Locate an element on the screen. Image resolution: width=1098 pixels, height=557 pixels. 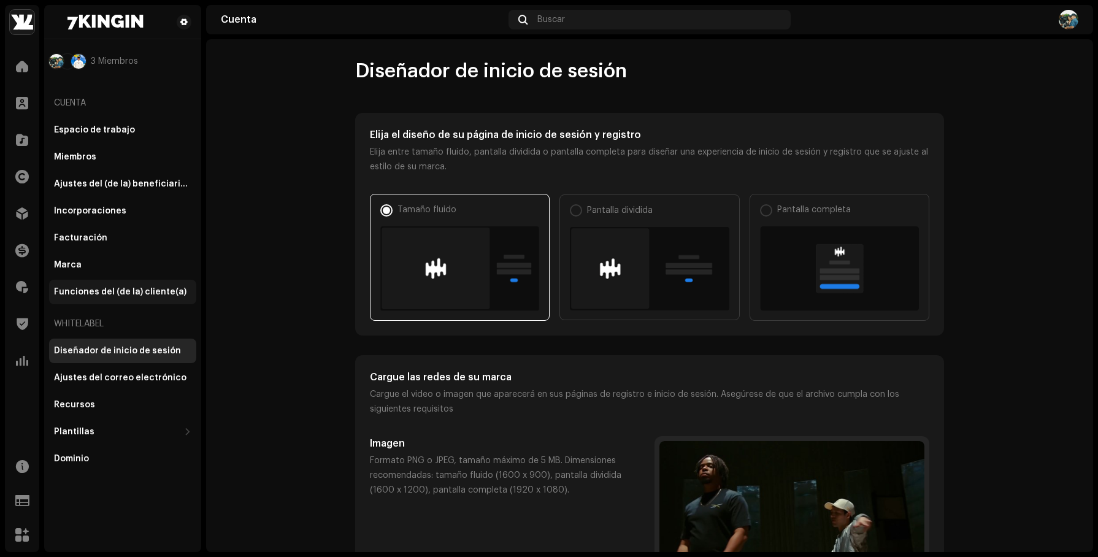
p: Pantalla completa is located at coordinates (814, 210).